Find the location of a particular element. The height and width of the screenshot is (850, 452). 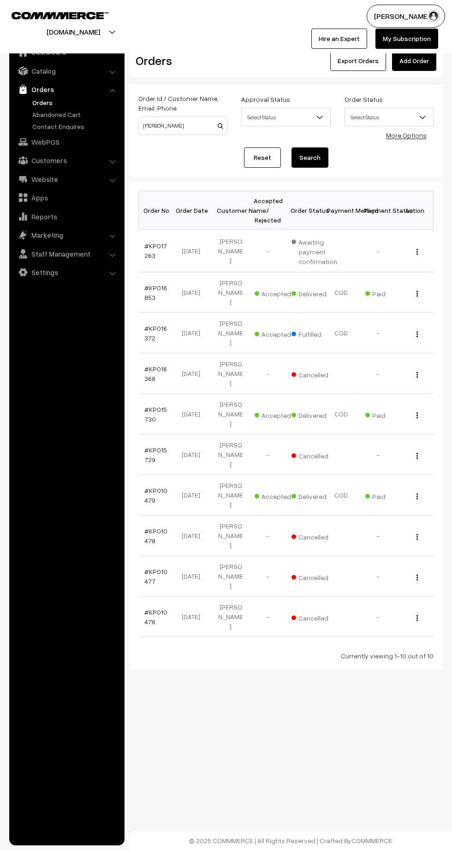

a: #KP017263 is located at coordinates (155, 251).